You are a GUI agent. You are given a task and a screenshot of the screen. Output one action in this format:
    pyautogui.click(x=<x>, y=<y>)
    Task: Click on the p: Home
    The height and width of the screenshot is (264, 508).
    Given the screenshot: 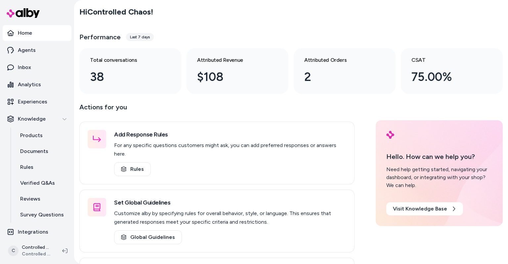 What is the action you would take?
    pyautogui.click(x=25, y=33)
    